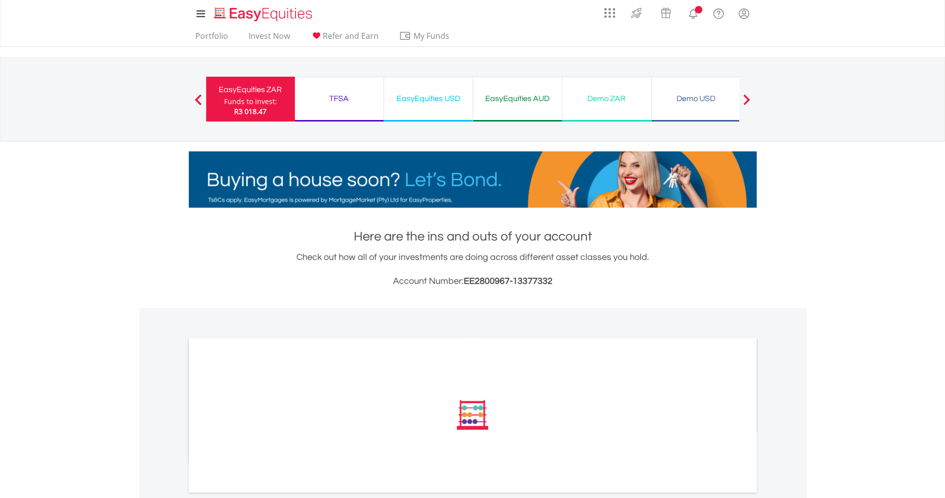 The width and height of the screenshot is (945, 498). What do you see at coordinates (198, 104) in the screenshot?
I see `button: Previous` at bounding box center [198, 104].